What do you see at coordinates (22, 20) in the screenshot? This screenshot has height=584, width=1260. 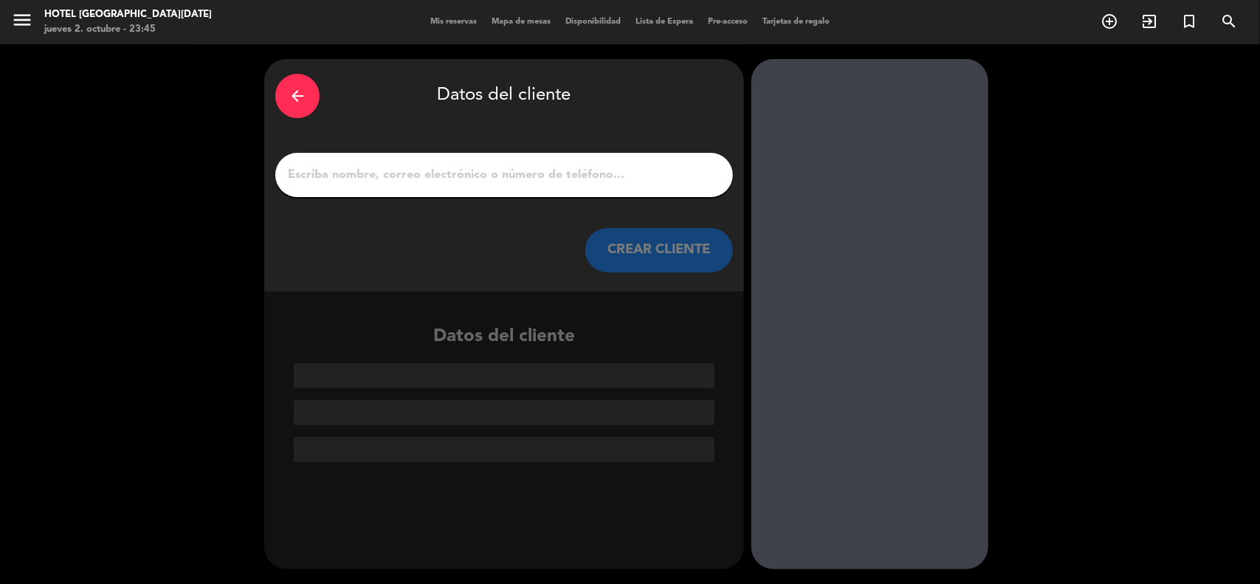 I see `i: menu` at bounding box center [22, 20].